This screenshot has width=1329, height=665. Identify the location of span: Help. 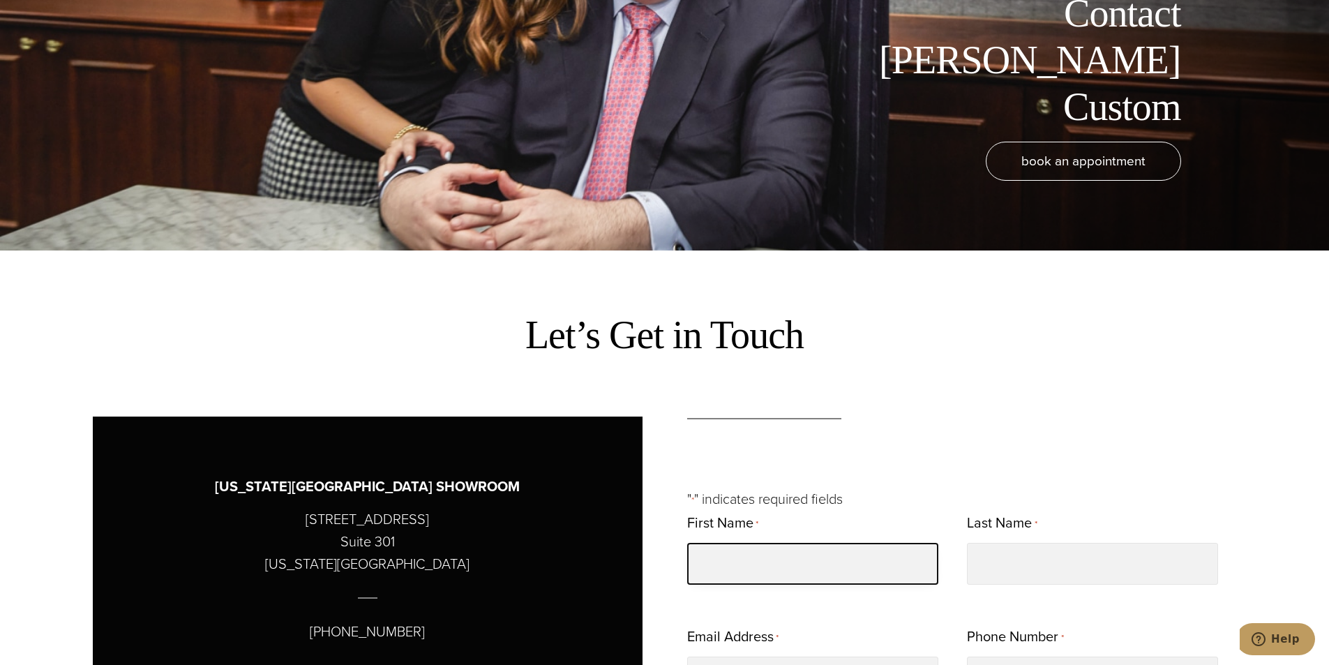
(45, 16).